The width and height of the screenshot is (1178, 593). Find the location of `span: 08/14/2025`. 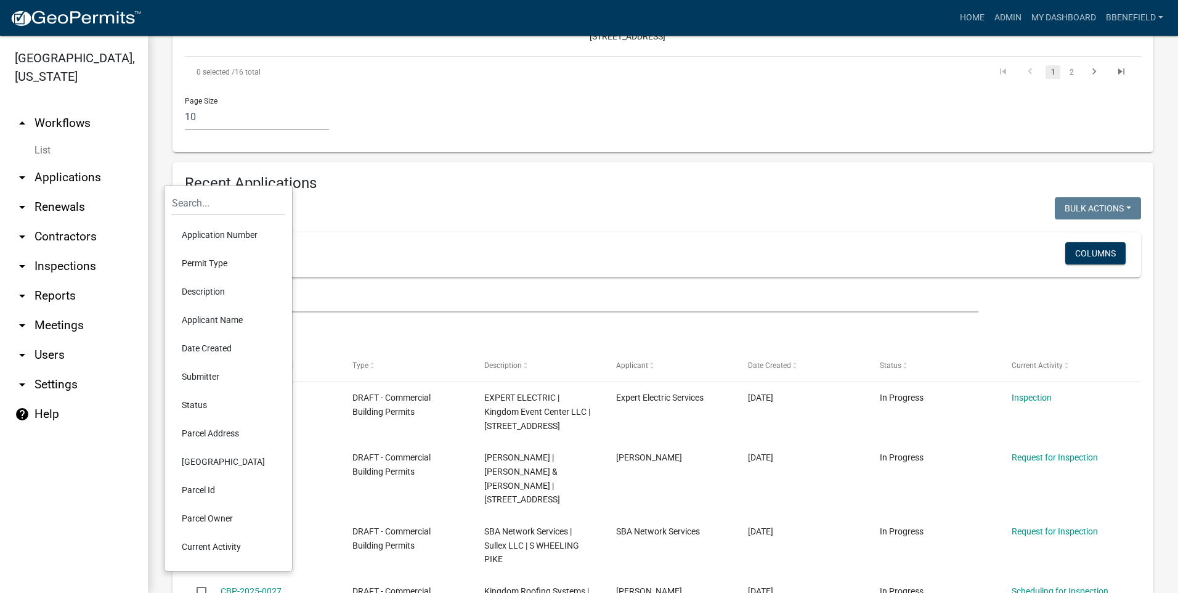

span: 08/14/2025 is located at coordinates (760, 457).